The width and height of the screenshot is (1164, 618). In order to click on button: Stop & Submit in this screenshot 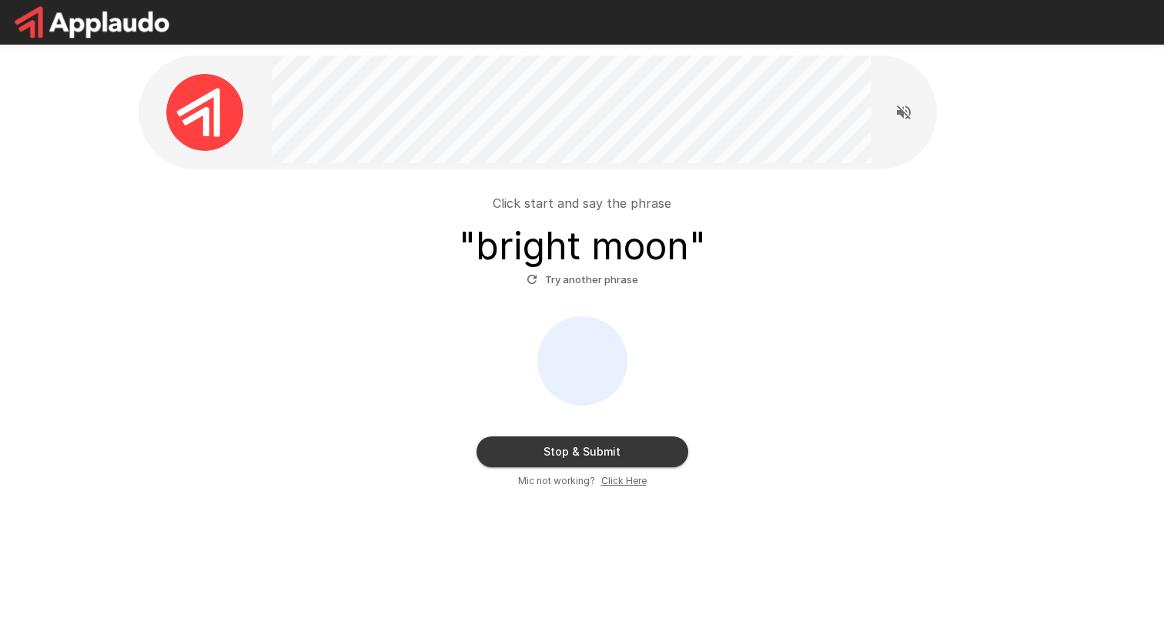, I will do `click(582, 452)`.